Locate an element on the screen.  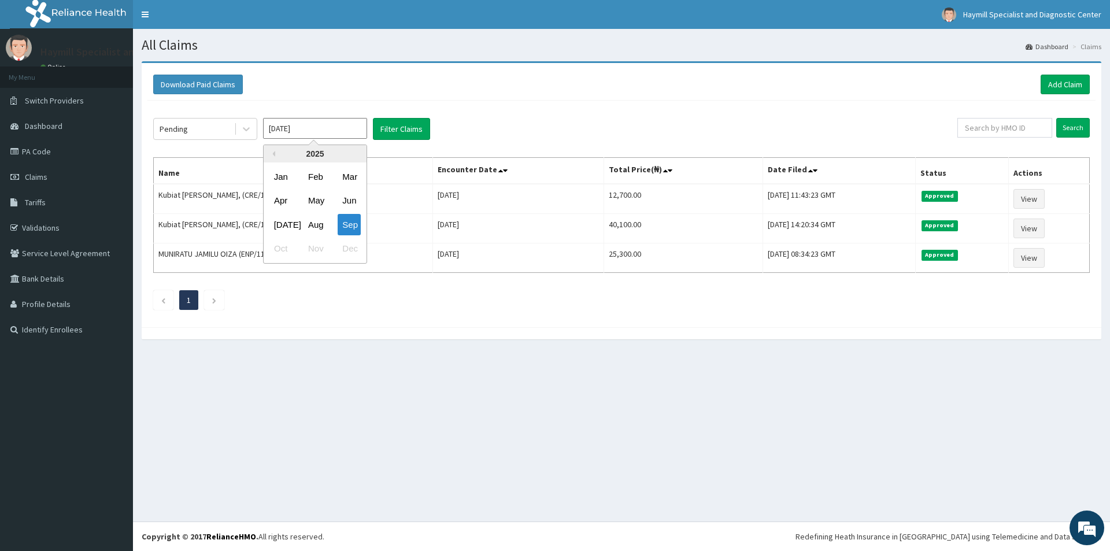
span: We're online! is located at coordinates (113, 204).